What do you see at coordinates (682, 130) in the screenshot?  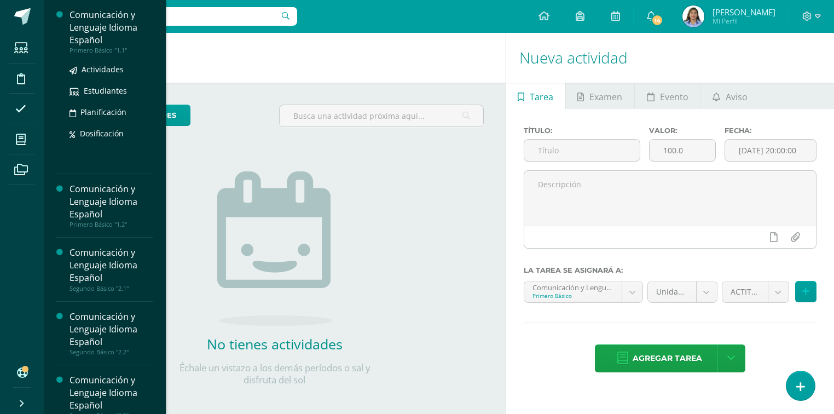 I see `label: Valor:` at bounding box center [682, 130].